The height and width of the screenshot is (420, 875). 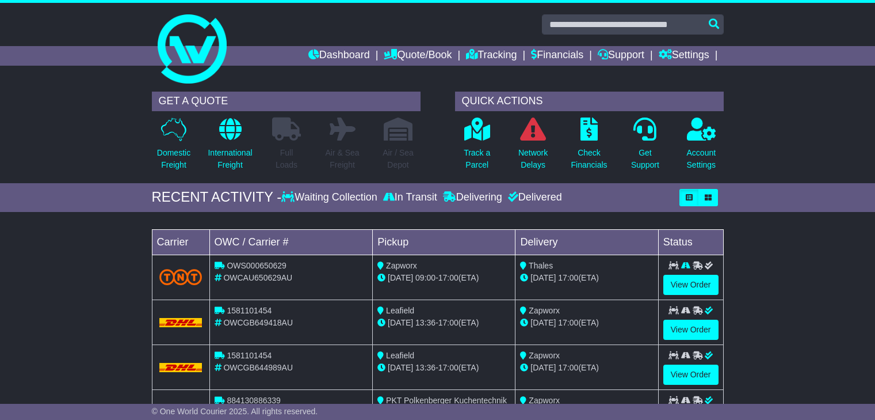 I want to click on td: Delivery, so click(x=587, y=242).